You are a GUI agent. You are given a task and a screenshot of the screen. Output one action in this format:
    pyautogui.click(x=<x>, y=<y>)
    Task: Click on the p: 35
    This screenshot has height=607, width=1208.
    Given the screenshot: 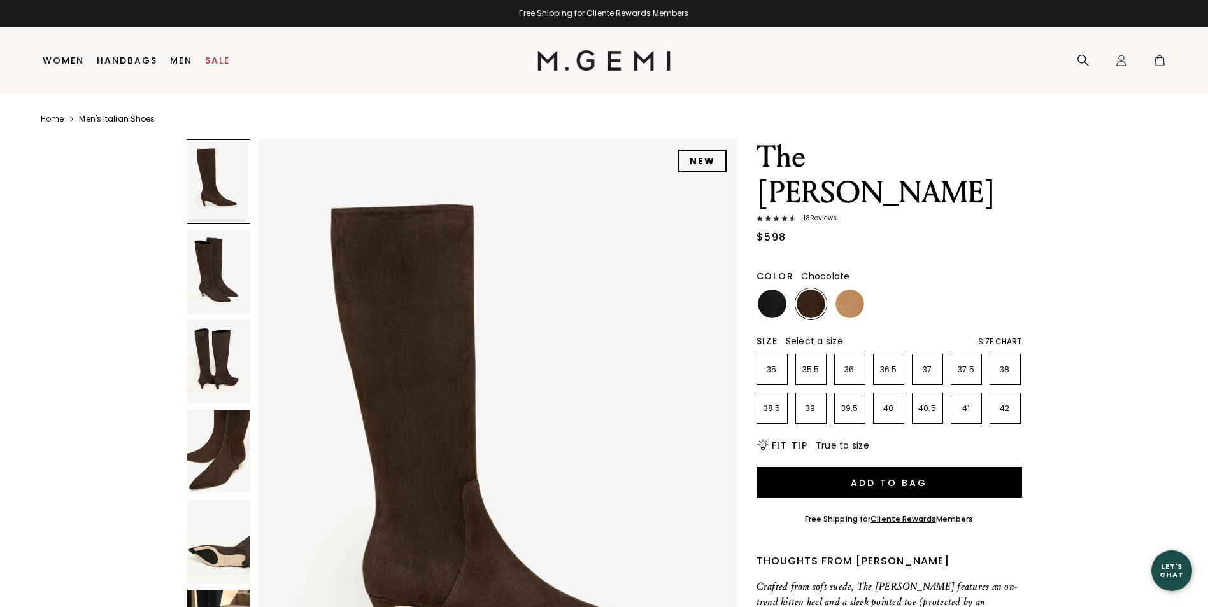 What is the action you would take?
    pyautogui.click(x=772, y=370)
    